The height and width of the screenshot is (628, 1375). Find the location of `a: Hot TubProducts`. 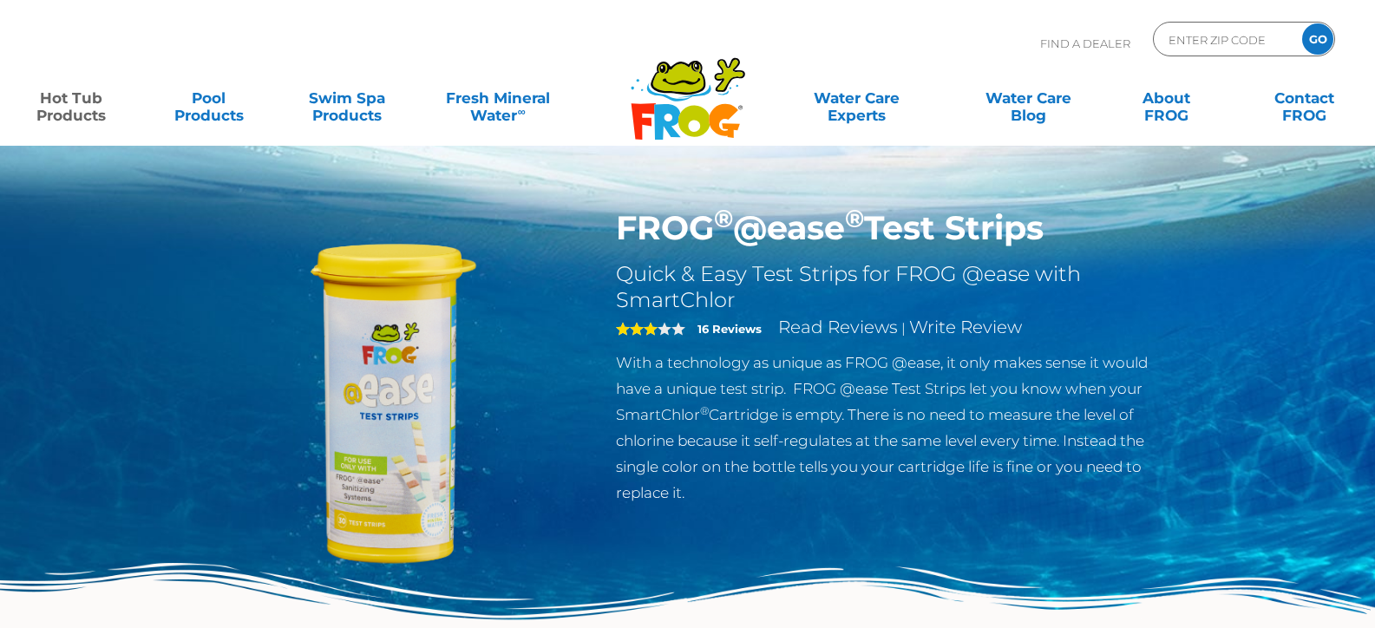

a: Hot TubProducts is located at coordinates (71, 98).